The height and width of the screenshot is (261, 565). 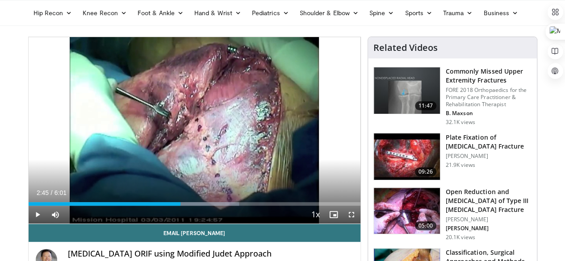 I want to click on p: FORE 2018 Orthopaedics for the Primary Care Practitioner & Rehabilitation Therapist, so click(x=489, y=97).